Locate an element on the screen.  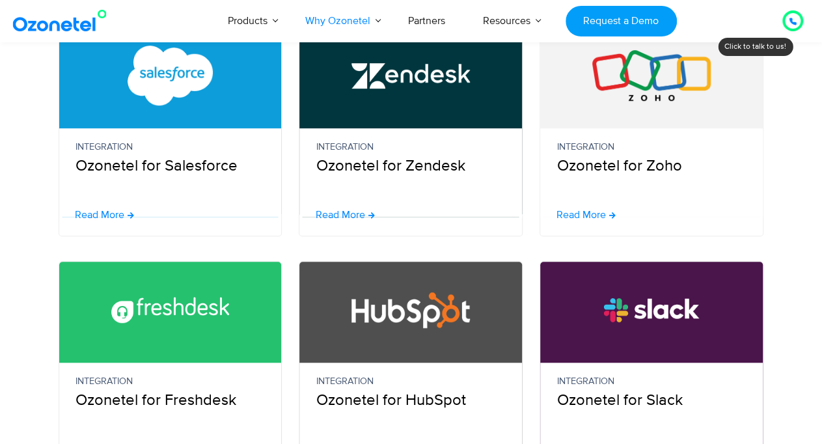
img: Salesforce CTI Integration with Call Center Software is located at coordinates (171, 76).